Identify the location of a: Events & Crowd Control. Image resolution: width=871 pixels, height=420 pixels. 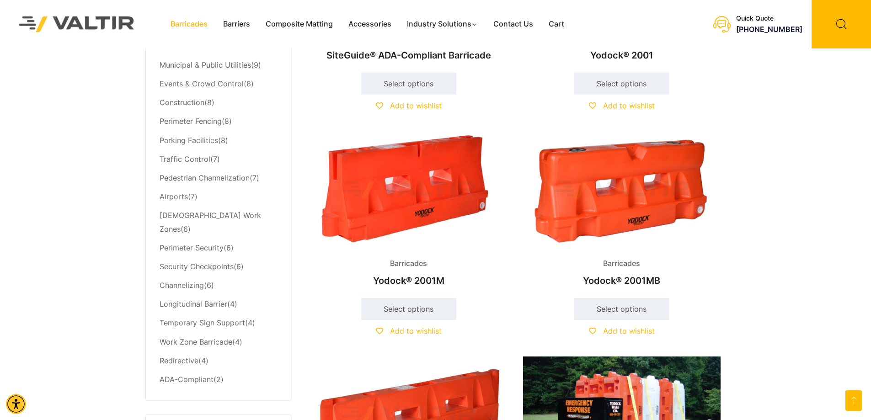
(202, 84).